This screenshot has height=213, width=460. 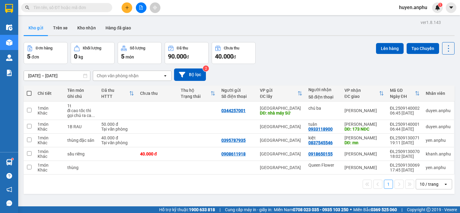 What do you see at coordinates (155, 8) in the screenshot?
I see `button: aim` at bounding box center [155, 8].